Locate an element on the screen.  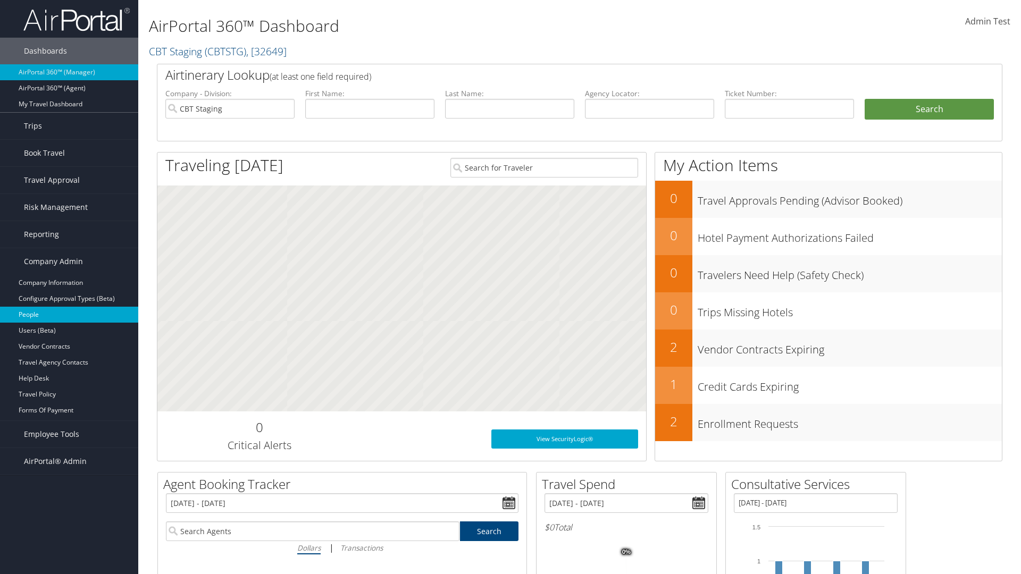
a: Admin Test is located at coordinates (988, 22).